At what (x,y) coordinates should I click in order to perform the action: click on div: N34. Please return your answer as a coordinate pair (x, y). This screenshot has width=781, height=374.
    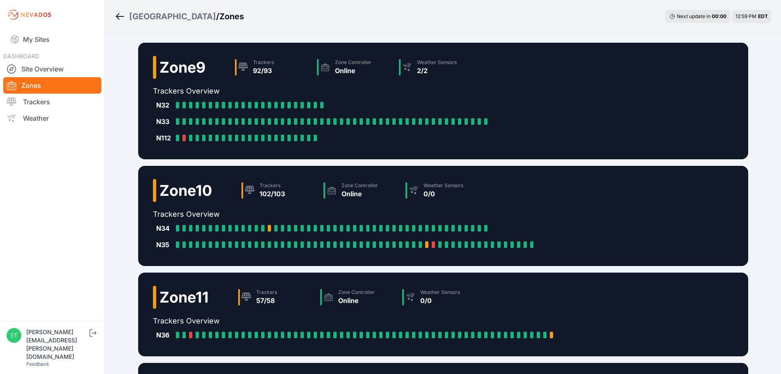
    Looking at the image, I should click on (164, 228).